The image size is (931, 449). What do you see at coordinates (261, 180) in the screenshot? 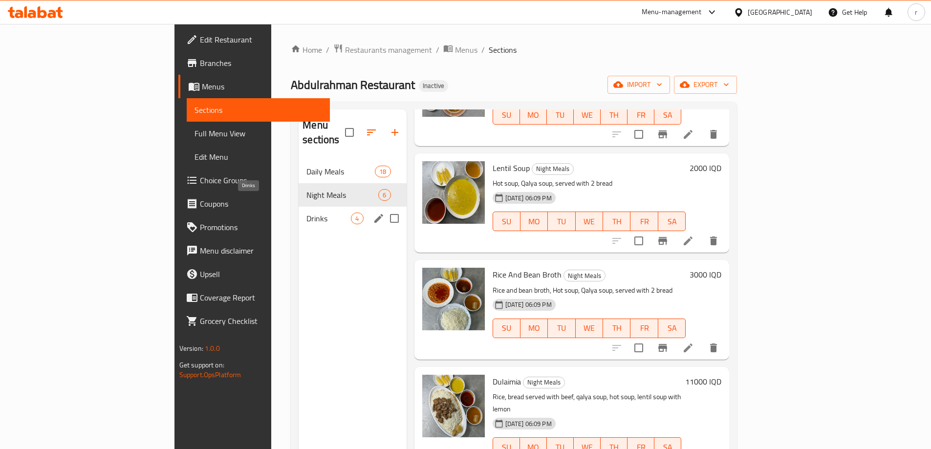
I see `span: Choice Groups` at bounding box center [261, 180].